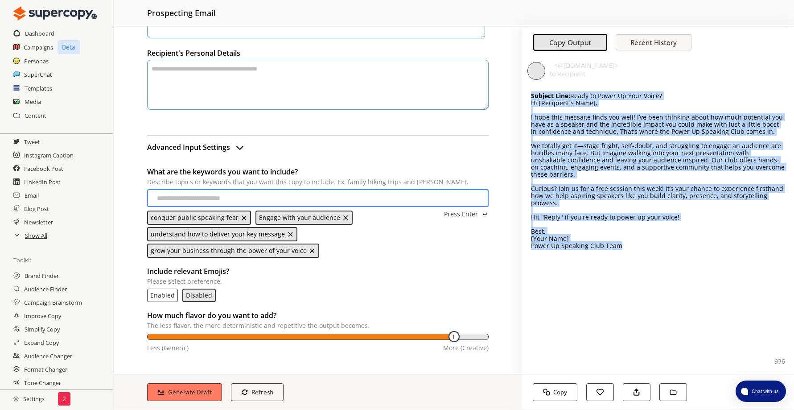 Image resolution: width=794 pixels, height=410 pixels. What do you see at coordinates (658, 160) in the screenshot?
I see `p: We totally get it—stage fright, self-doubt, and struggling to engage an audience are hurdles many...` at bounding box center [658, 160].